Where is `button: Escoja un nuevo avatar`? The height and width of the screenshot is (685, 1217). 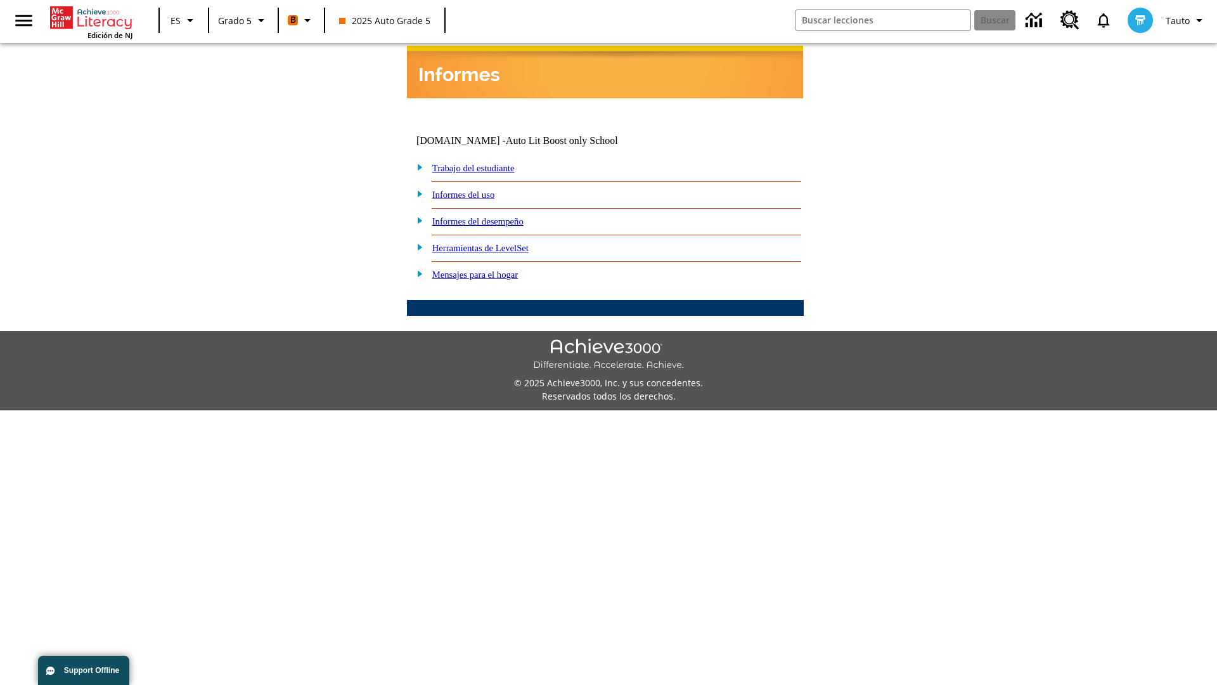
button: Escoja un nuevo avatar is located at coordinates (1141, 20).